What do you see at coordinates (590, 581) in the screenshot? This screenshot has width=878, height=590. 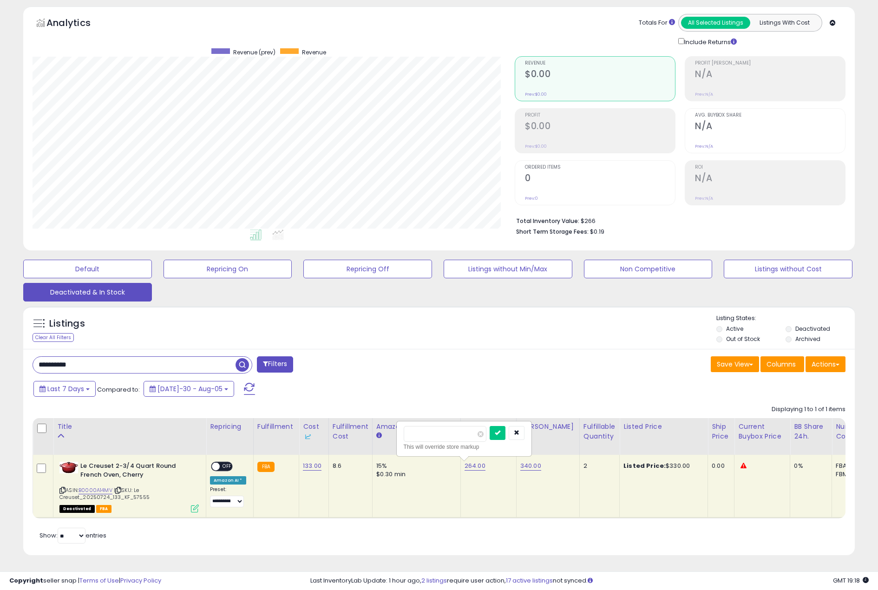 I see `div: Last InventoryLab Update: 1 hour ago, require user action, not synced.` at bounding box center [590, 581].